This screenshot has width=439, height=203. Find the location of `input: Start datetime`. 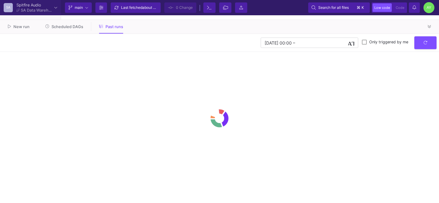

input: Start datetime is located at coordinates (278, 43).